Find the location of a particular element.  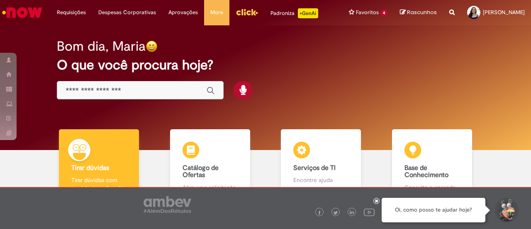

a: Base de Conhecimento Consulte e aprenda is located at coordinates (433, 165).